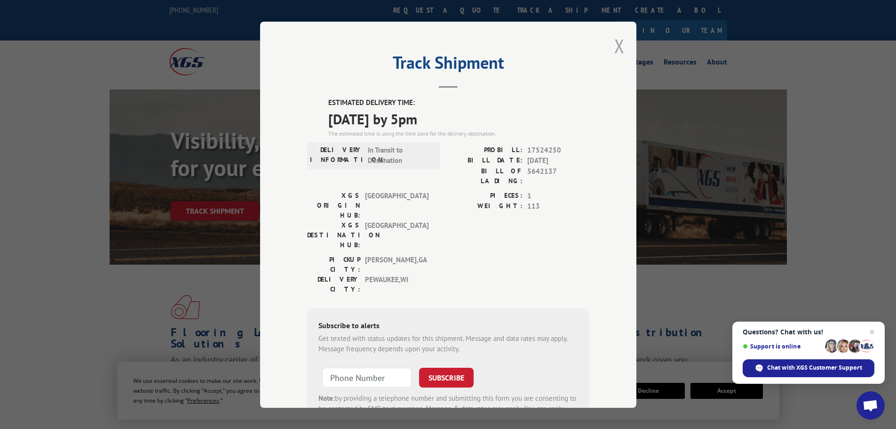 Image resolution: width=896 pixels, height=429 pixels. What do you see at coordinates (620, 46) in the screenshot?
I see `button: Close modal` at bounding box center [620, 46].